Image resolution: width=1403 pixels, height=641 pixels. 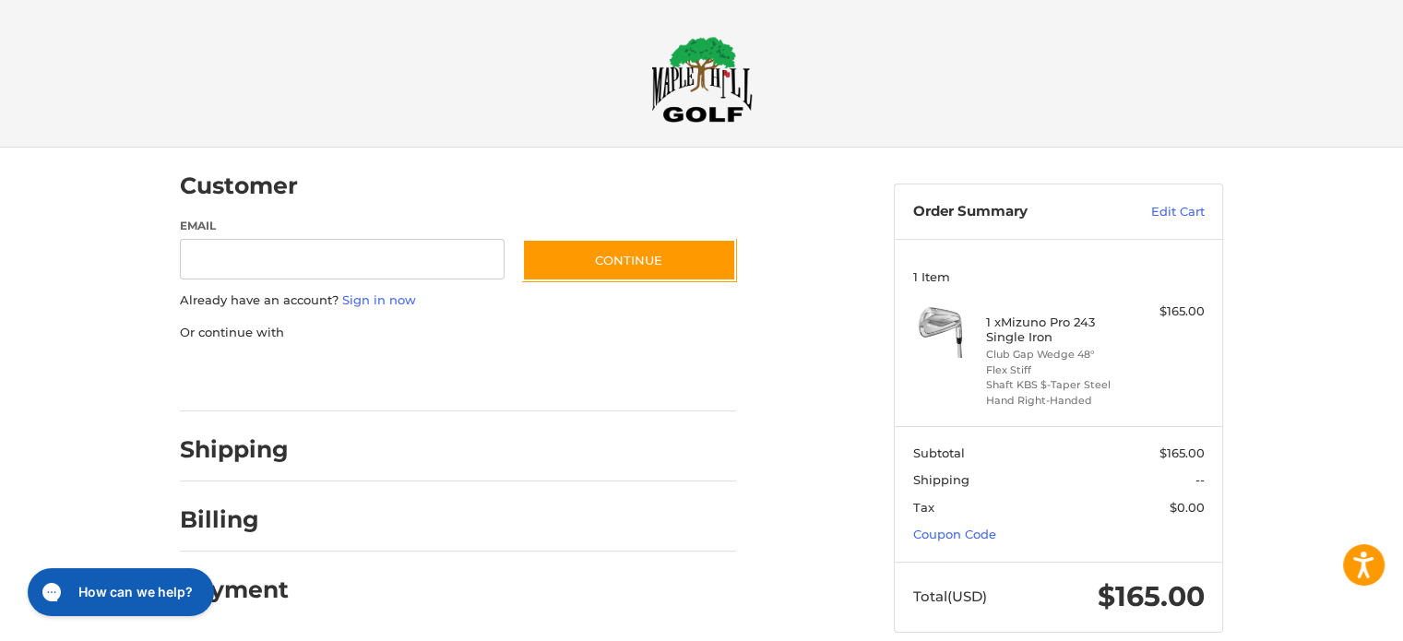 What do you see at coordinates (1187, 507) in the screenshot?
I see `span: $0.00` at bounding box center [1187, 507].